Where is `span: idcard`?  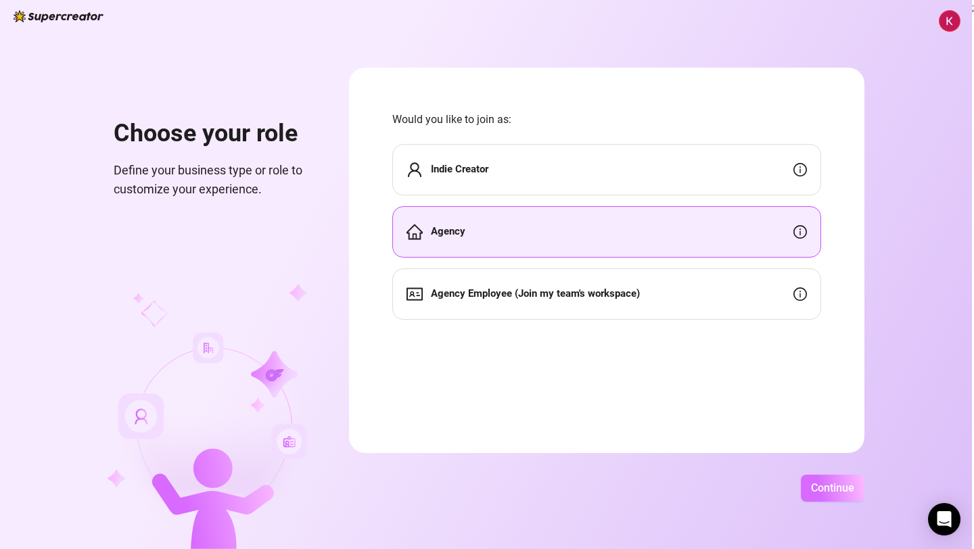 span: idcard is located at coordinates (415, 294).